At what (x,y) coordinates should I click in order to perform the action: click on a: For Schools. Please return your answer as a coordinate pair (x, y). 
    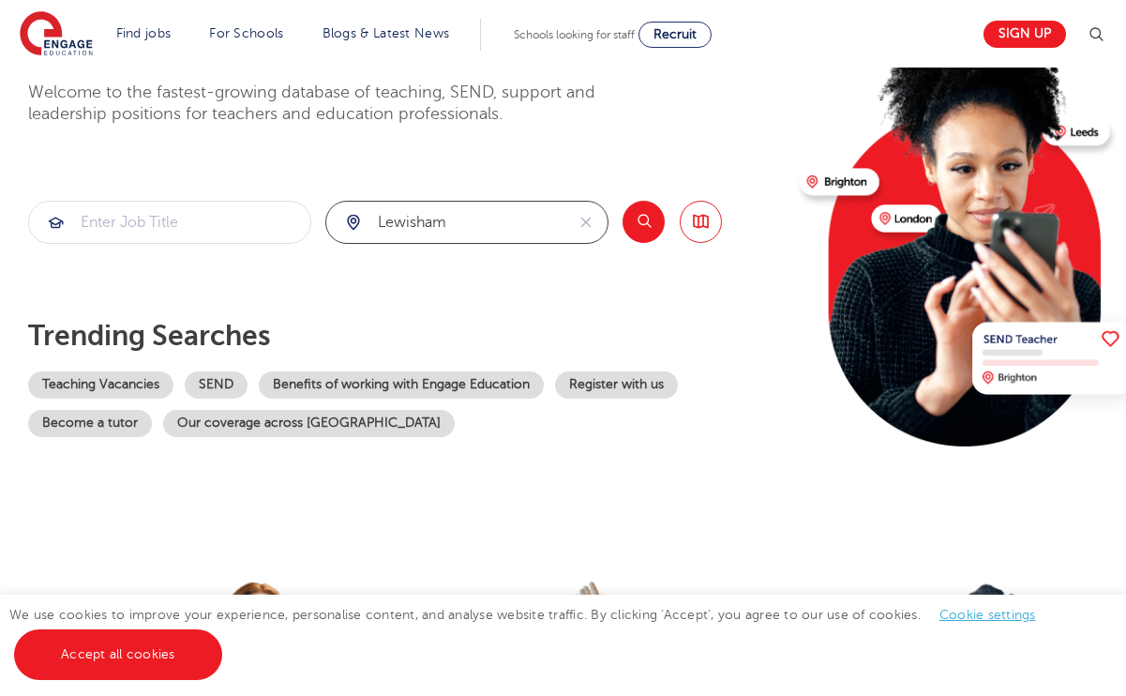
    Looking at the image, I should click on (246, 33).